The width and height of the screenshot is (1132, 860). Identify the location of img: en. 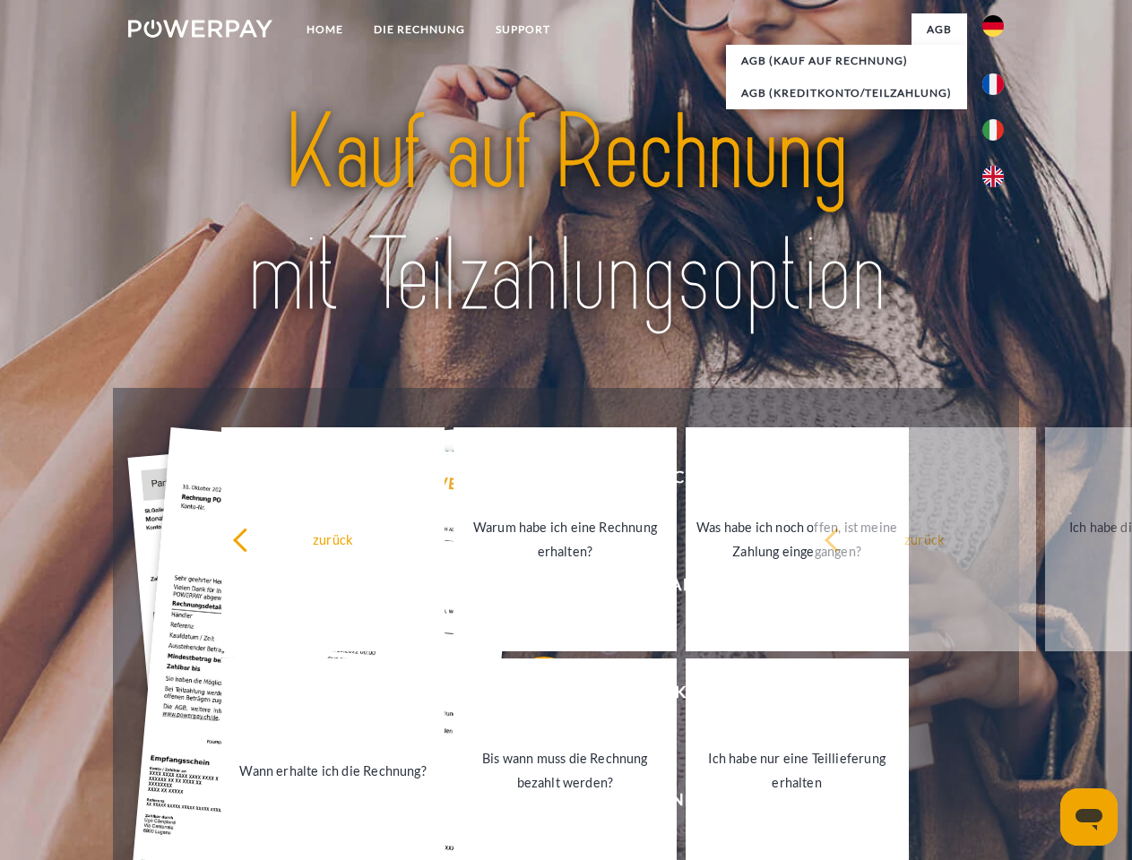
(993, 177).